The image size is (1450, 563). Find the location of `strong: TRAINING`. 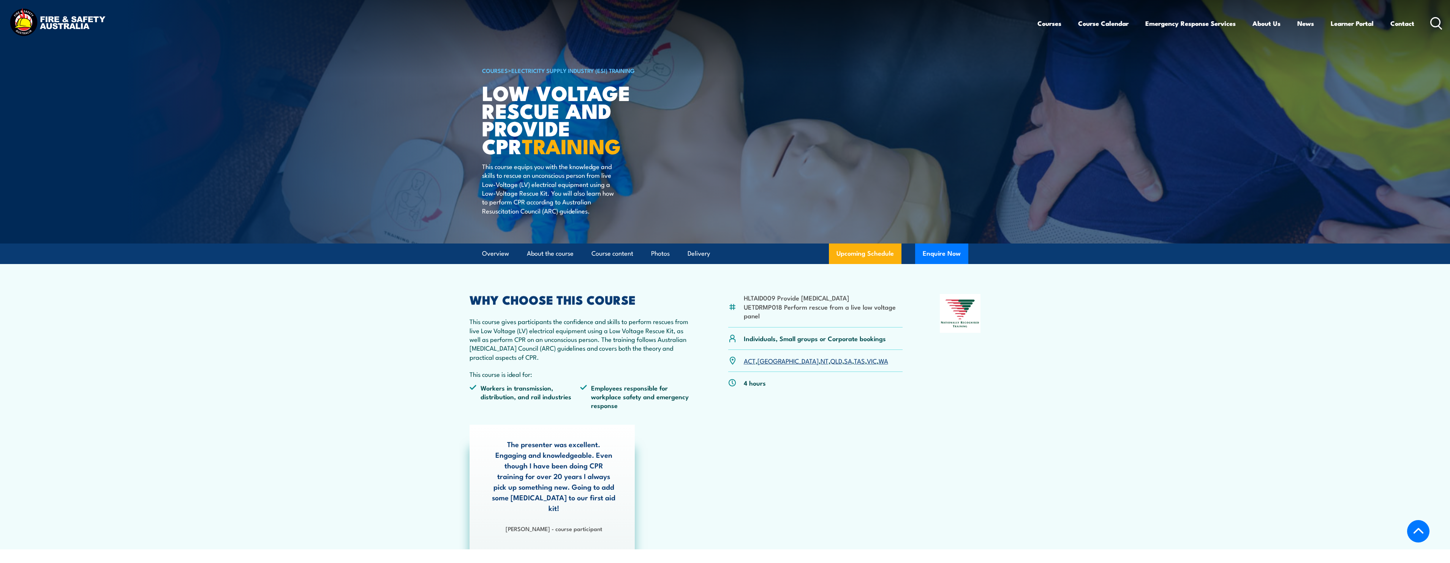

strong: TRAINING is located at coordinates (571, 145).